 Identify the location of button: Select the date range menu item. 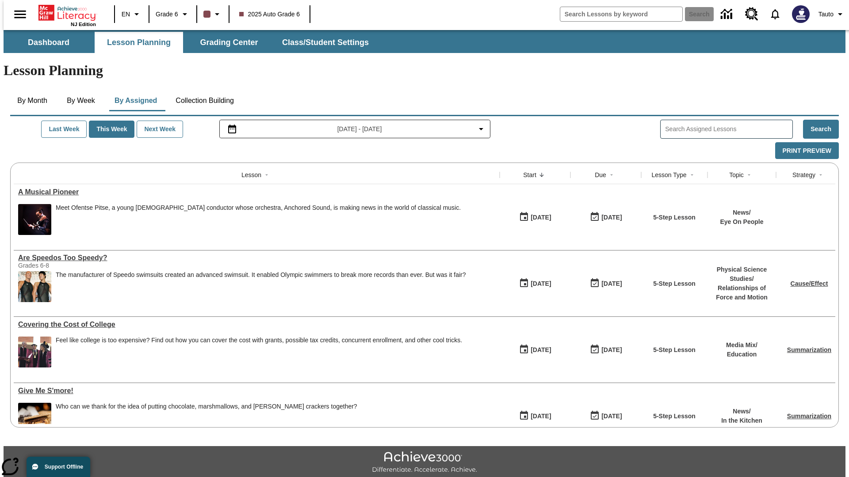
(355, 129).